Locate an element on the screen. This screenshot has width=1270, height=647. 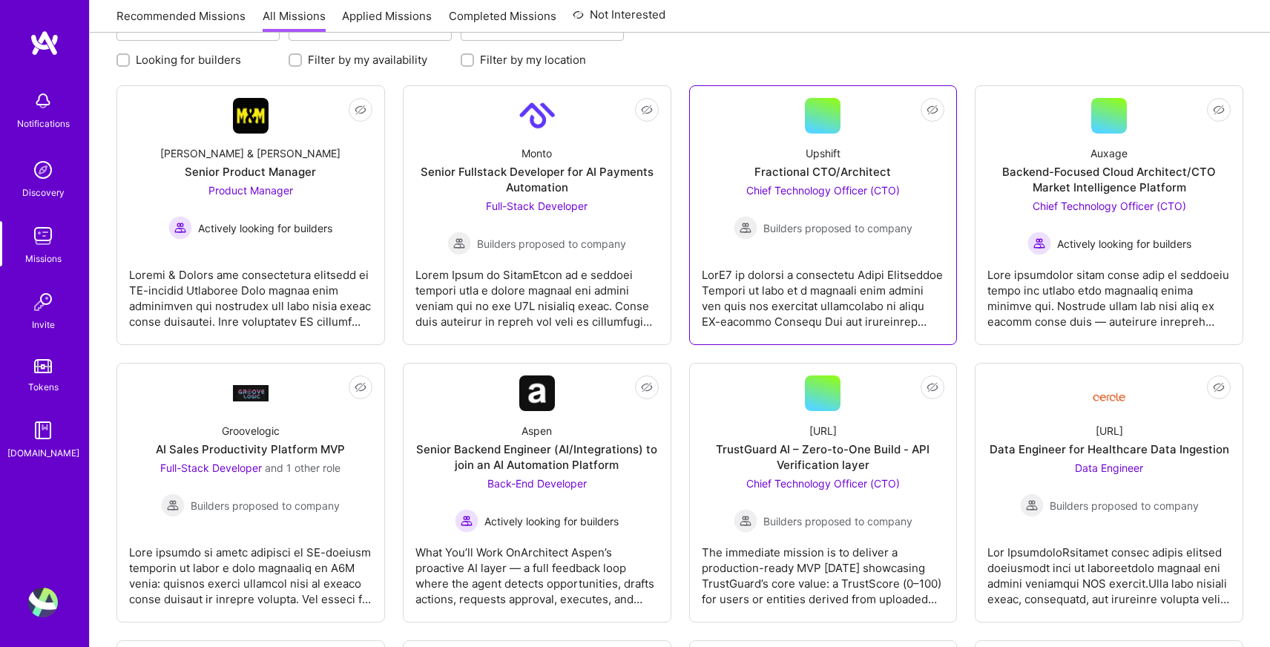
div: LorE7 ip dolorsi a consectetu Adipi Elitseddoe Tempori ut labo et d magnaali enim admini ven quis... is located at coordinates (823, 292).